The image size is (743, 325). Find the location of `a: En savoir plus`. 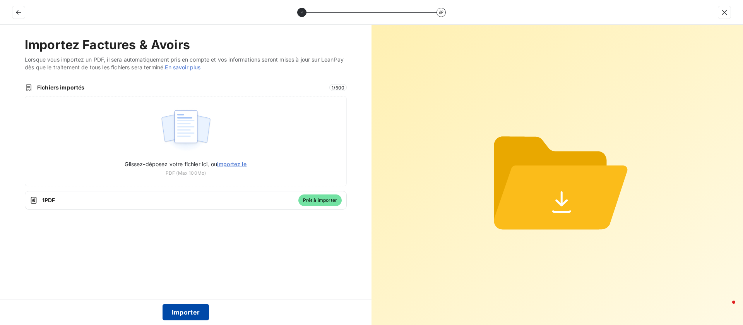

a: En savoir plus is located at coordinates (183, 67).